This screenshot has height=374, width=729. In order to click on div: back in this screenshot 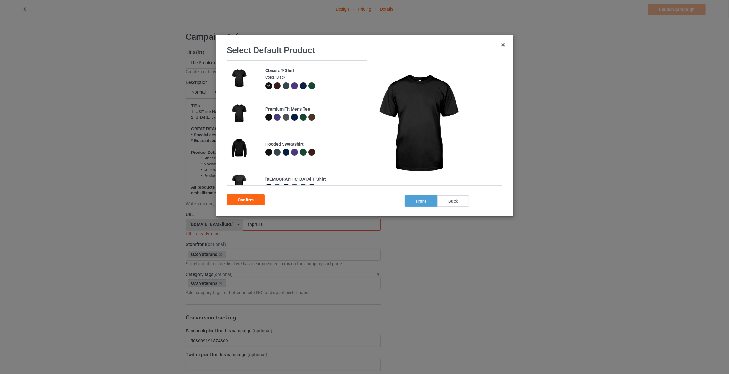, I will do `click(453, 201)`.